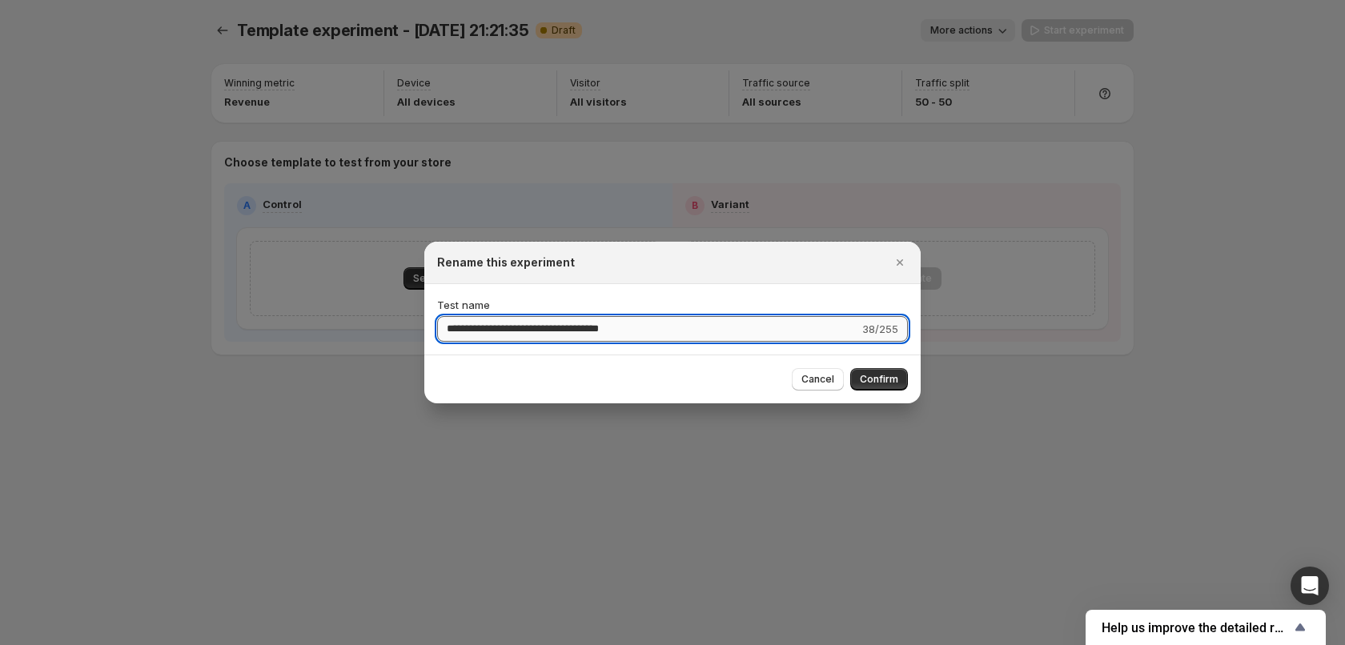  I want to click on span: Cancel, so click(818, 380).